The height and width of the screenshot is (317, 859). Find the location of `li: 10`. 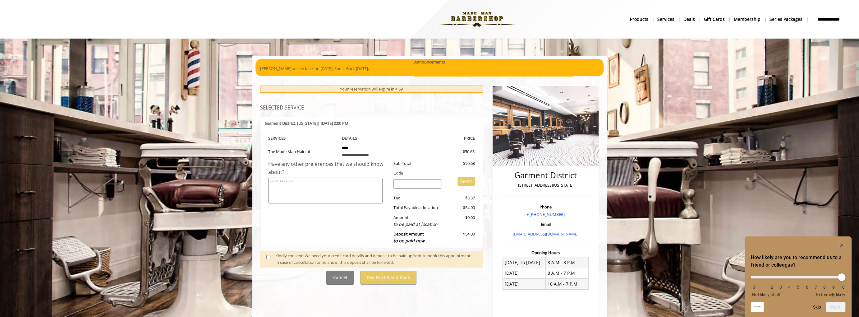

li: 10 is located at coordinates (843, 287).